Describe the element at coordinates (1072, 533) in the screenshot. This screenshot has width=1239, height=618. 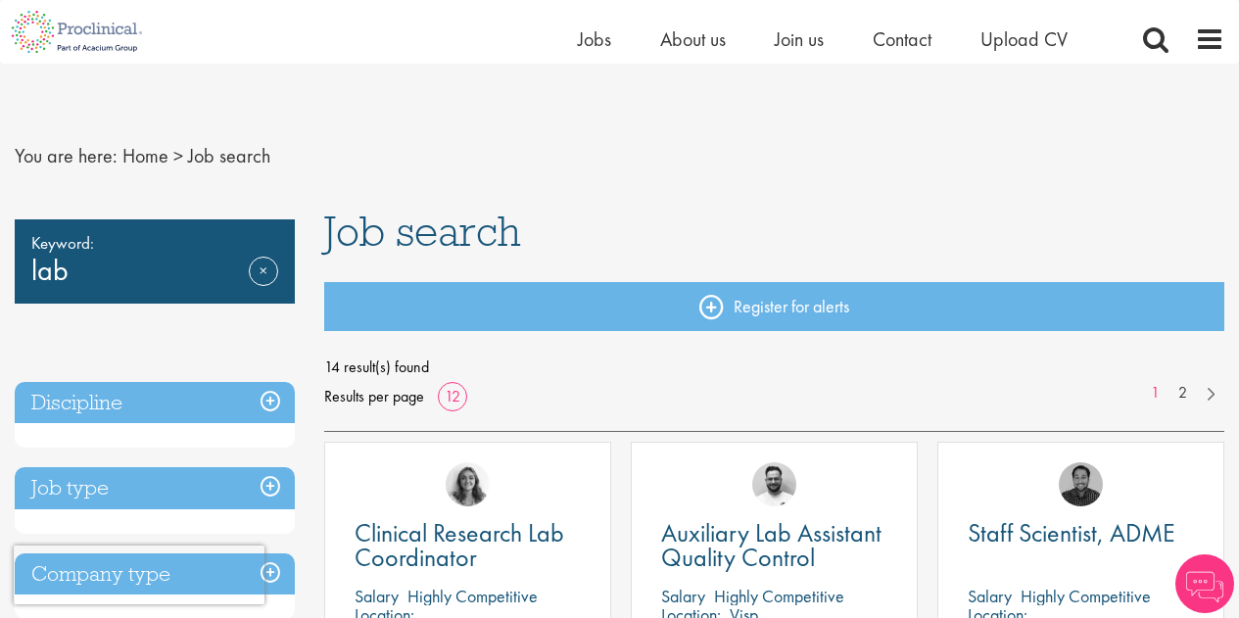
I see `span: Staff Scientist, ADME` at that location.